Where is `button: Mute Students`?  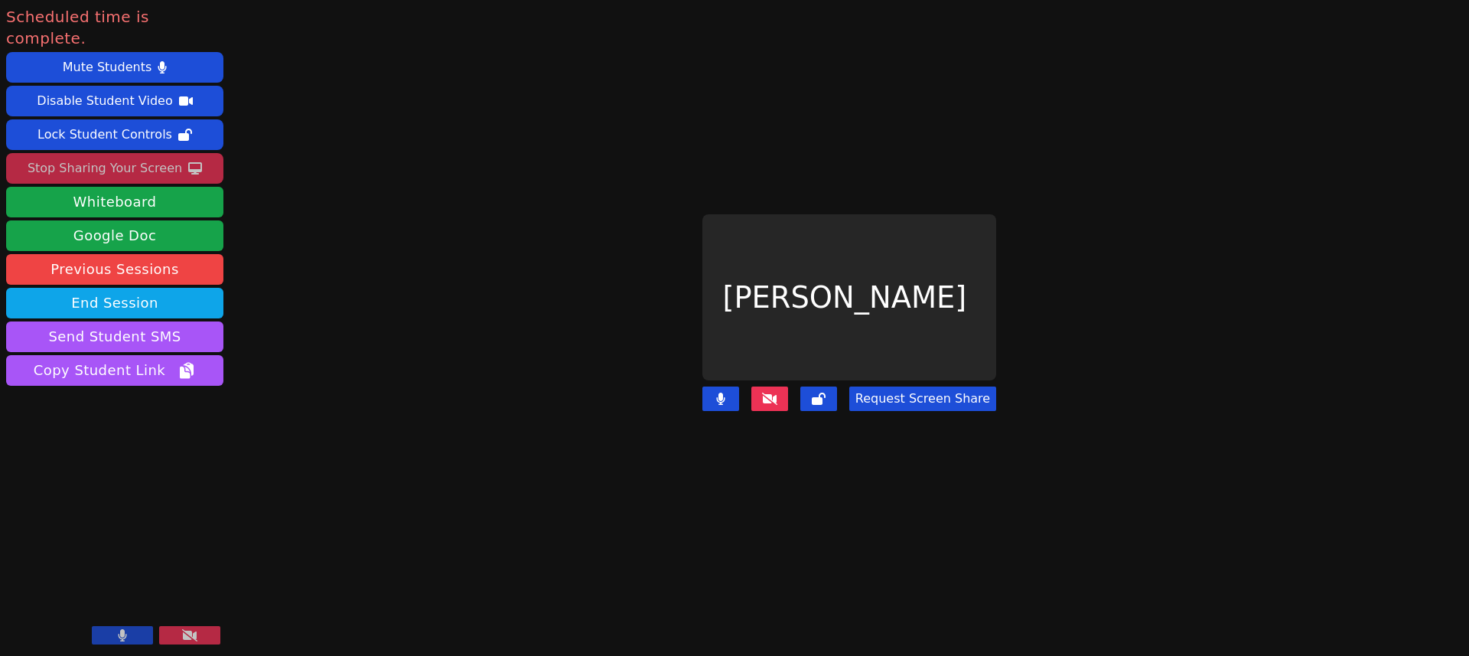 button: Mute Students is located at coordinates (115, 67).